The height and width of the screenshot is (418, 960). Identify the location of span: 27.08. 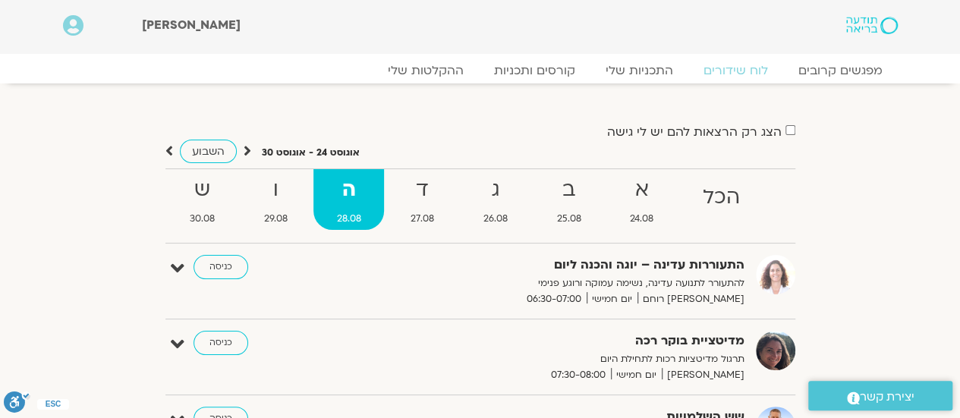
(422, 219).